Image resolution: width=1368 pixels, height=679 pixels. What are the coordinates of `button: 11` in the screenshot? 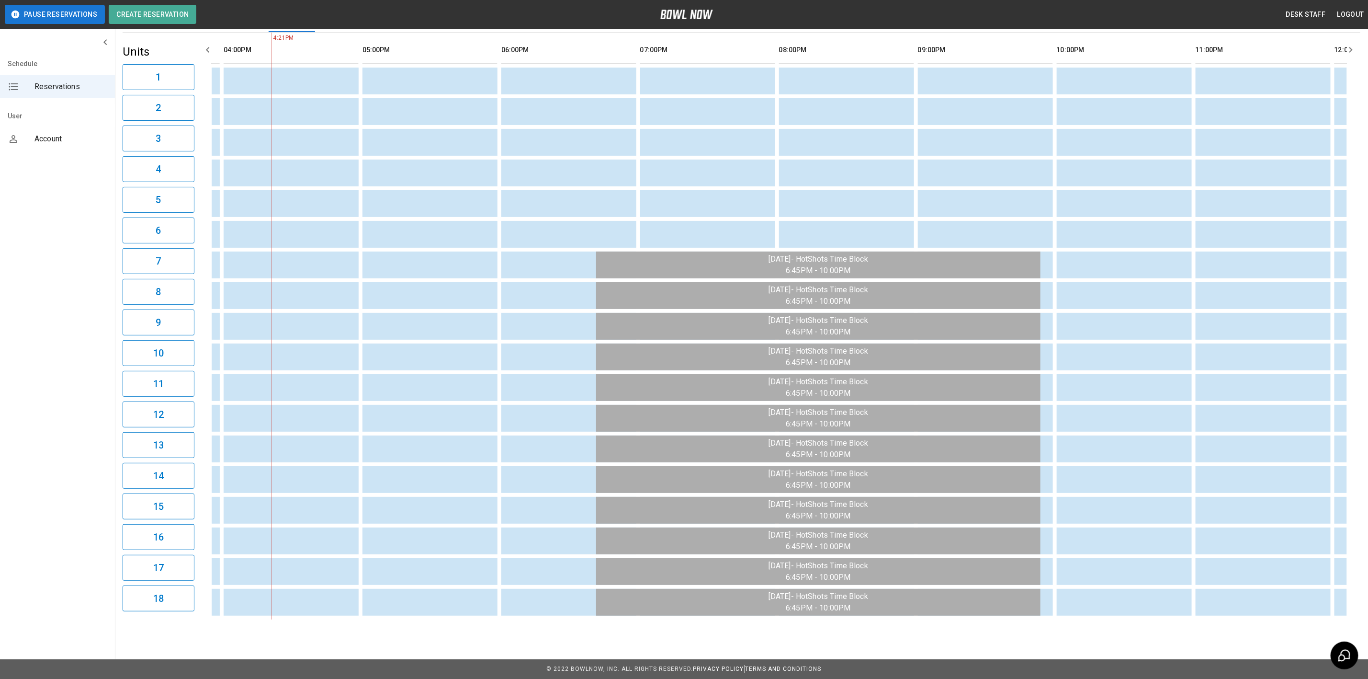 It's located at (159, 384).